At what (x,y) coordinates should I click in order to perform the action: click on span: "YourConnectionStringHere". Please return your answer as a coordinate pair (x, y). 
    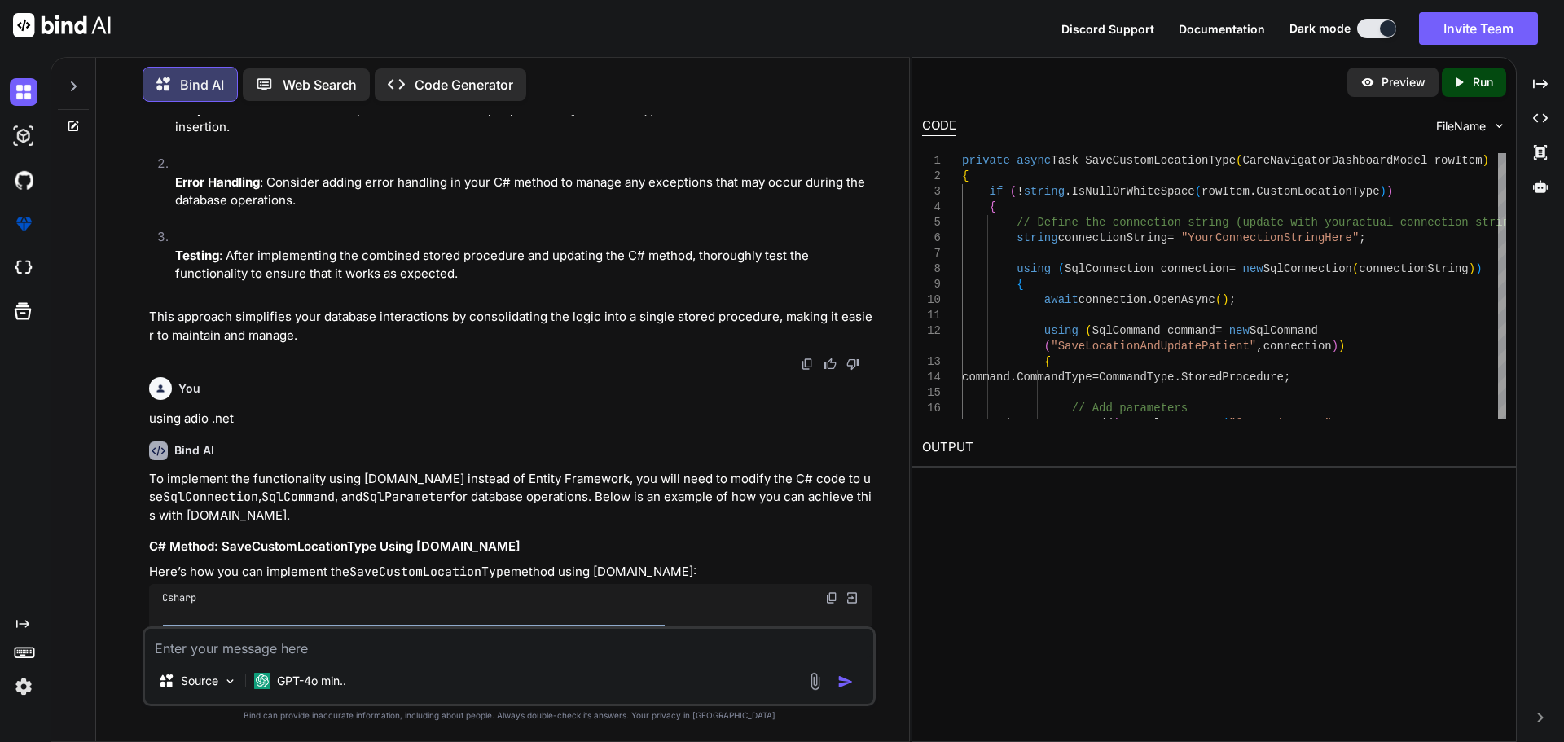
    Looking at the image, I should click on (1270, 238).